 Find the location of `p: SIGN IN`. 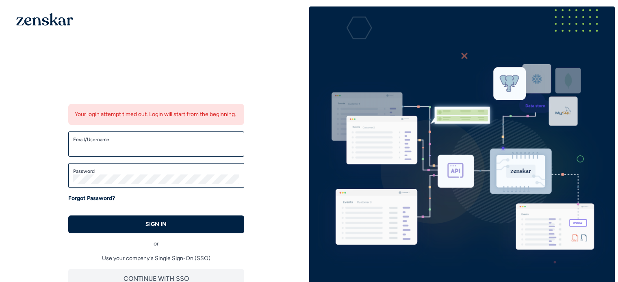

p: SIGN IN is located at coordinates (156, 225).